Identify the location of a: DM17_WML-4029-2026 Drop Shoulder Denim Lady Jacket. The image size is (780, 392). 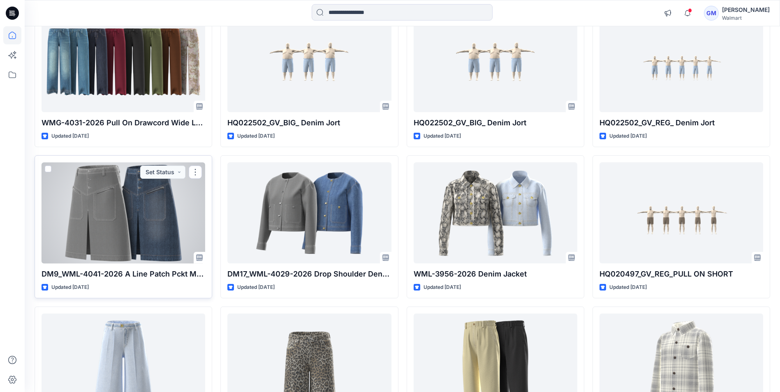
(309, 213).